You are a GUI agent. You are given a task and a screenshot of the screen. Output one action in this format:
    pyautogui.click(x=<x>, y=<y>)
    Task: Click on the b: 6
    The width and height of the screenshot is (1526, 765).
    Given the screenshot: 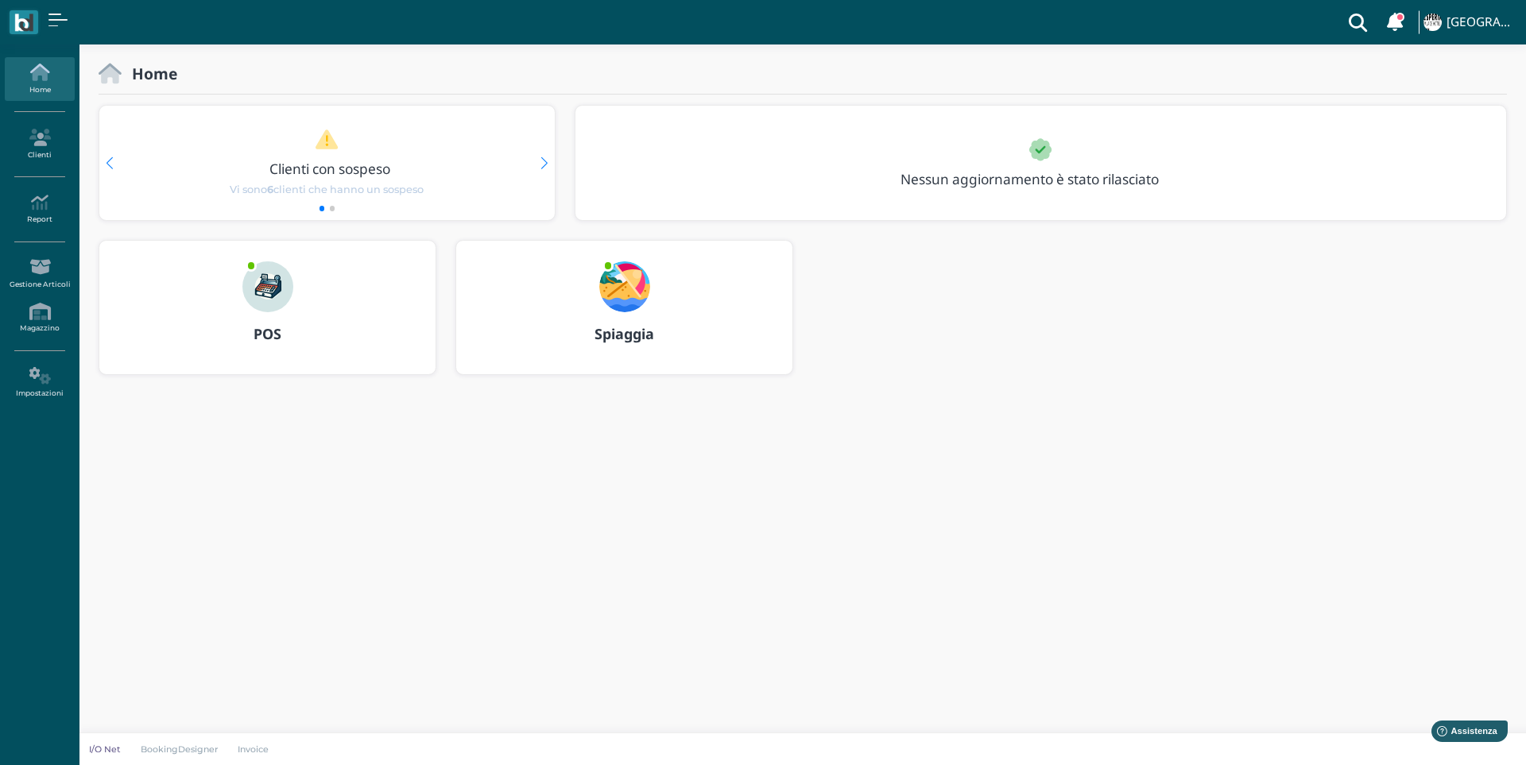 What is the action you would take?
    pyautogui.click(x=270, y=189)
    